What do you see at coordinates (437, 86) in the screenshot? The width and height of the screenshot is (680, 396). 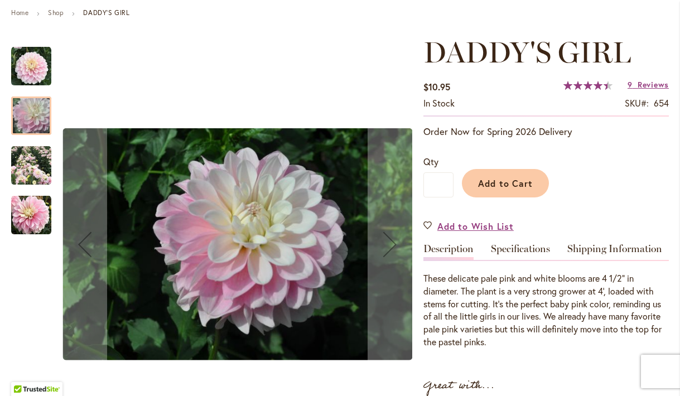 I see `span: $10.95` at bounding box center [437, 86].